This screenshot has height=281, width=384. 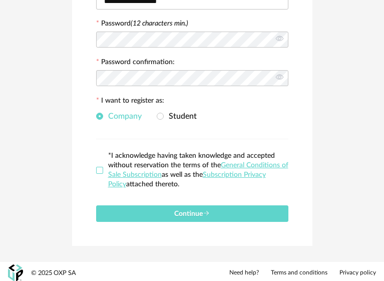 I want to click on a: Privacy policy, so click(x=357, y=273).